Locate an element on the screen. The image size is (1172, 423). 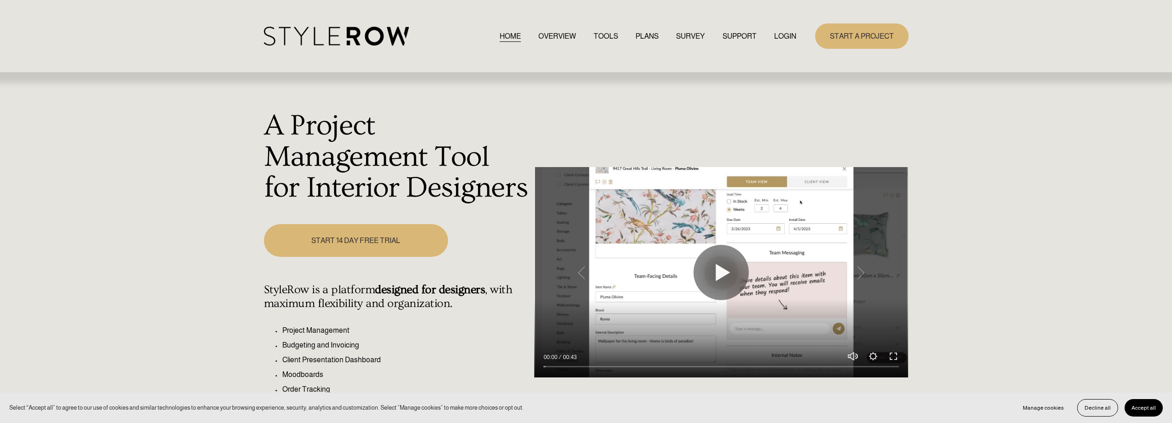
span: SUPPORT is located at coordinates (740, 36).